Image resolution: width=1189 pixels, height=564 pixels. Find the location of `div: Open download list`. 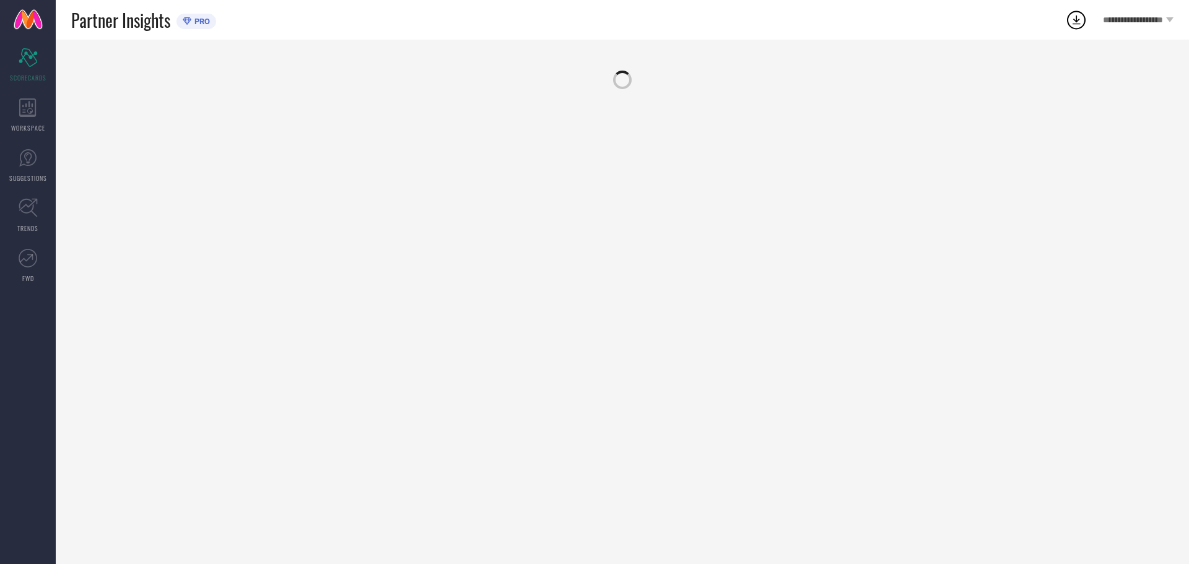

div: Open download list is located at coordinates (1077, 20).